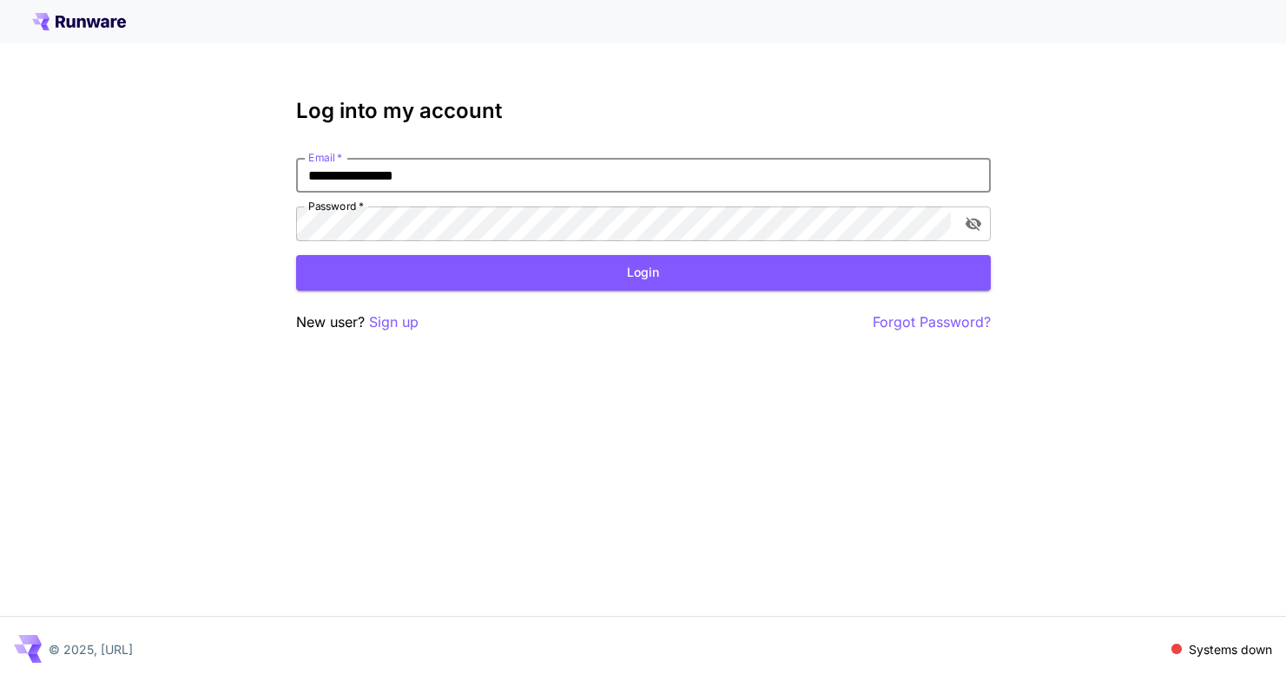 The height and width of the screenshot is (681, 1286). I want to click on p: Systems down, so click(1230, 649).